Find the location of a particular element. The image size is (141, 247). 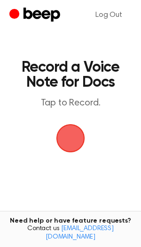

a: Beep is located at coordinates (36, 15).